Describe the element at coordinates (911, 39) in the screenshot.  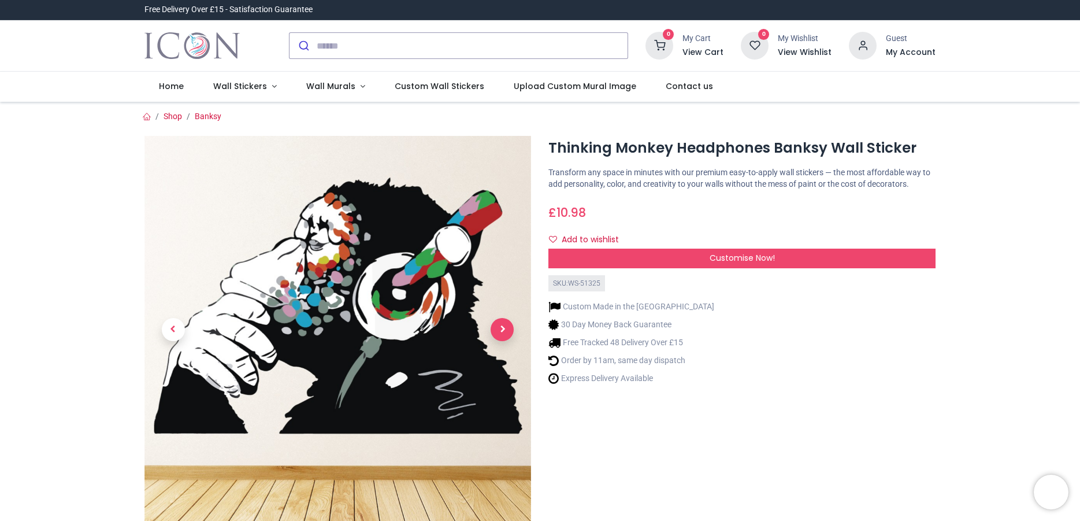
I see `div: Guest` at that location.